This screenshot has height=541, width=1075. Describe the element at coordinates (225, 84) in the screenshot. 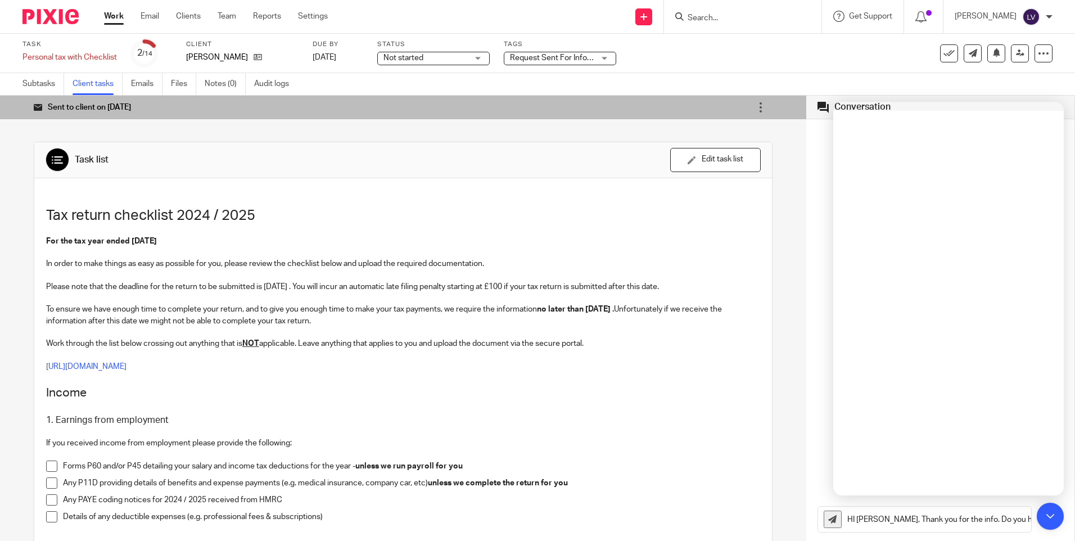

I see `a: Notes (0)` at that location.